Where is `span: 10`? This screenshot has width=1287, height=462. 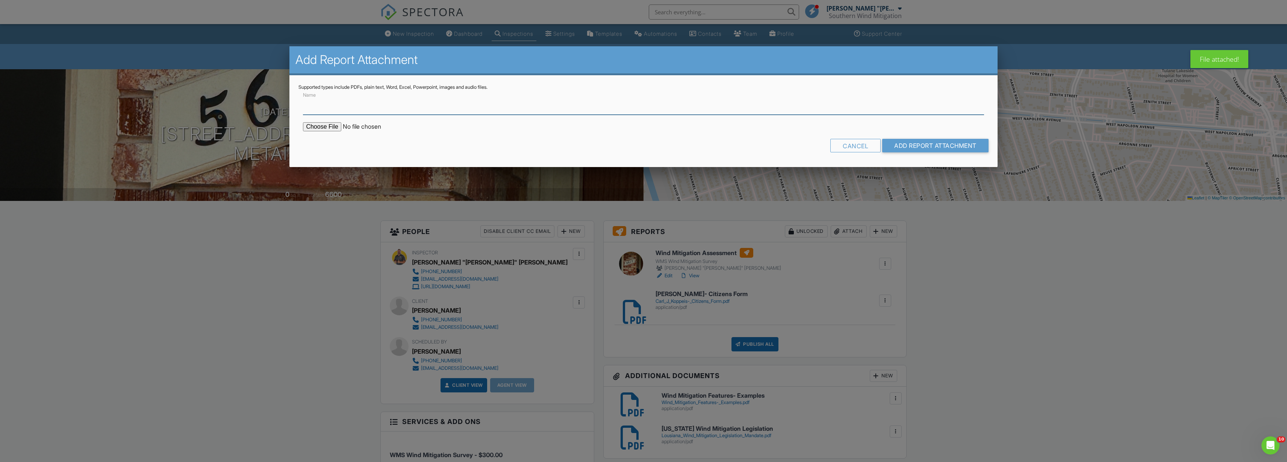
span: 10 is located at coordinates (1281, 439).